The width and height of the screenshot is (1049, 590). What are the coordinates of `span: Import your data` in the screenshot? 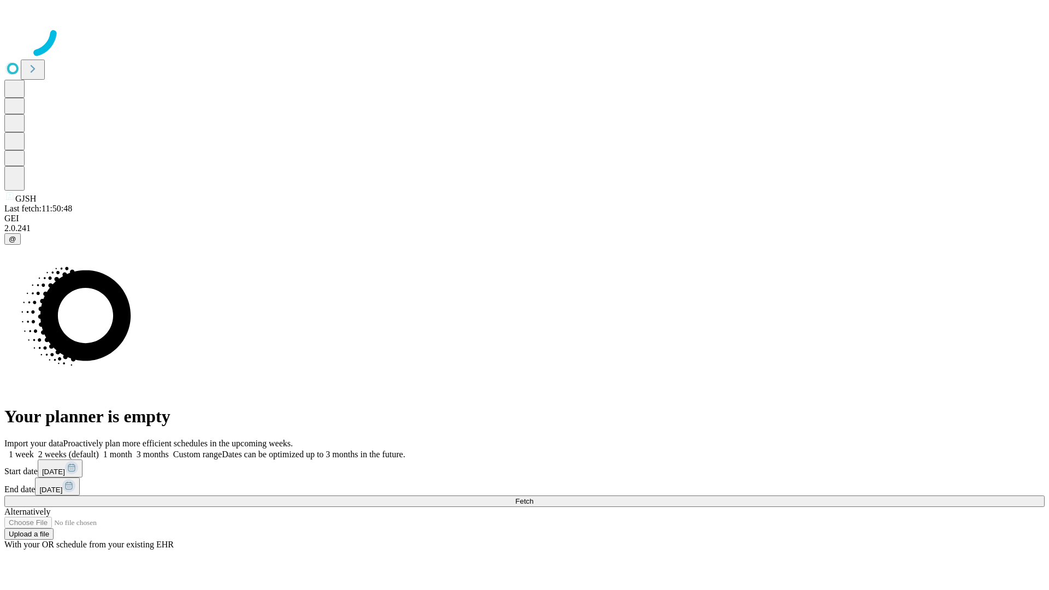 It's located at (34, 443).